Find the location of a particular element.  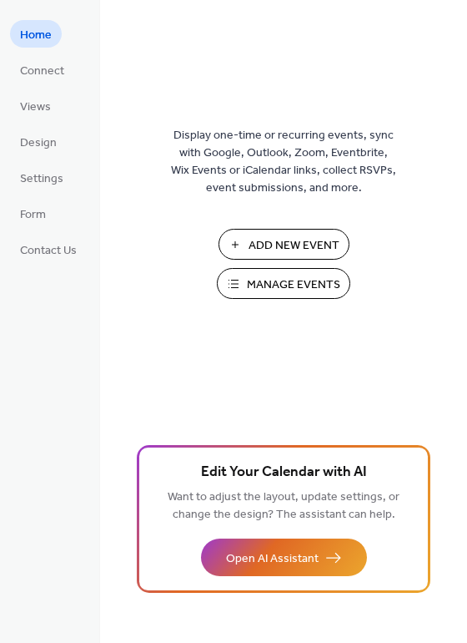

span: Edit Your Calendar with AI is located at coordinates (284, 472).